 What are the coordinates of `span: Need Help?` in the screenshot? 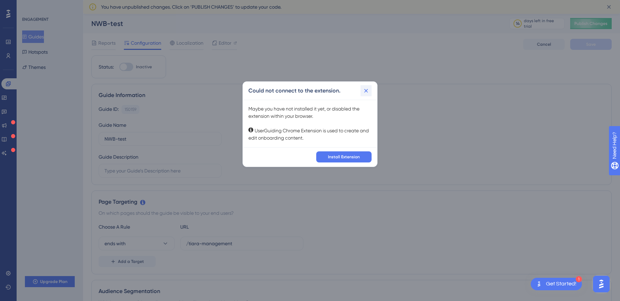 It's located at (30, 6).